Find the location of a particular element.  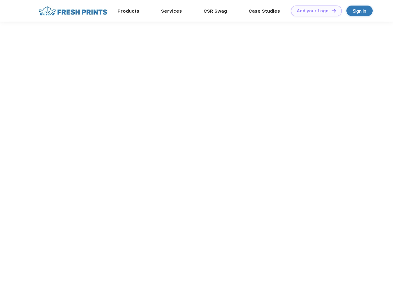

a: Services is located at coordinates (171, 11).